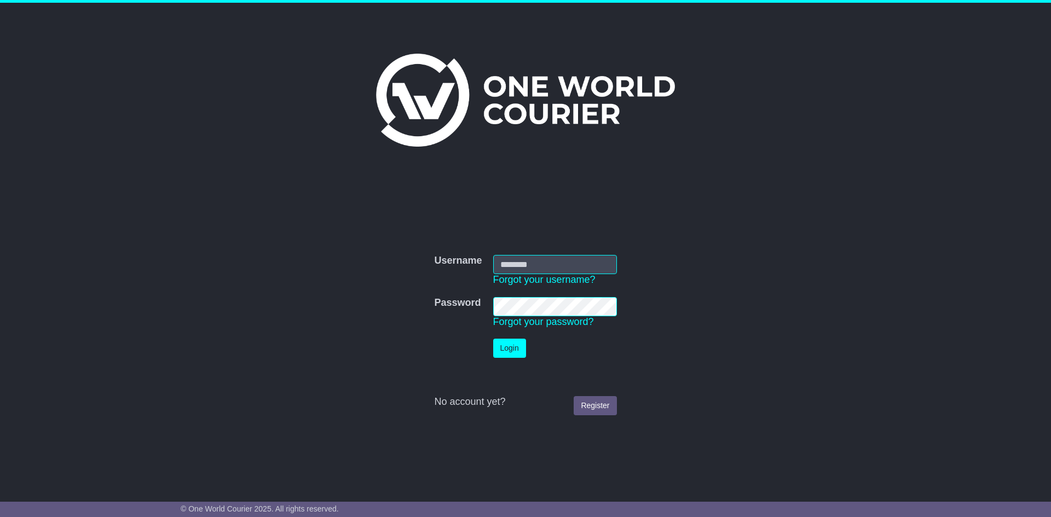 This screenshot has height=517, width=1051. I want to click on label: Username, so click(458, 261).